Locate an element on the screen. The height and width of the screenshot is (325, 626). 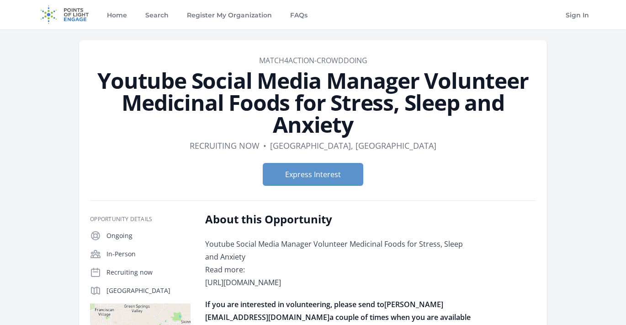
dd: Recruiting now is located at coordinates (224, 145).